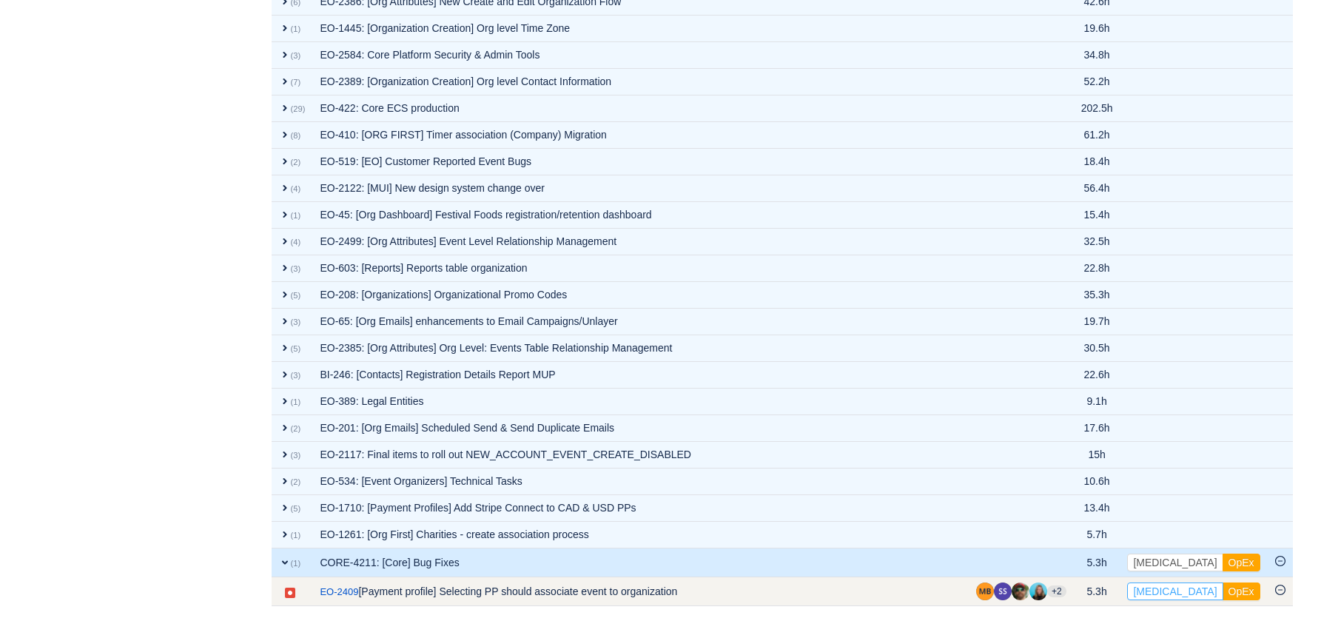 This screenshot has width=1321, height=621. What do you see at coordinates (296, 82) in the screenshot?
I see `small: (7)` at bounding box center [296, 82].